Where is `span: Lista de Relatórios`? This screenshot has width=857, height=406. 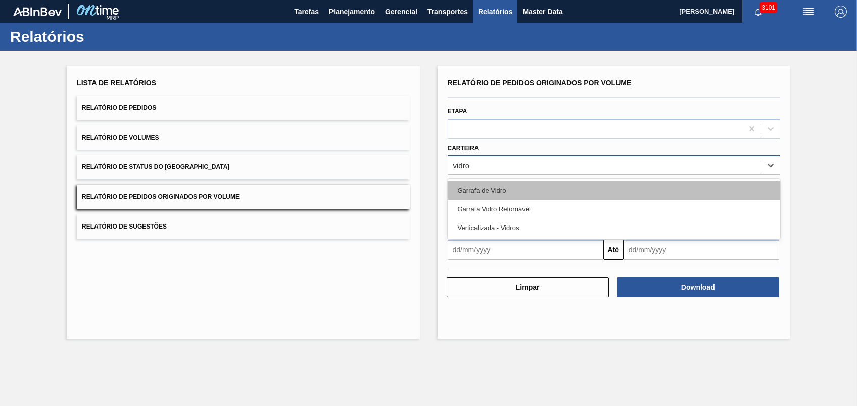
span: Lista de Relatórios is located at coordinates (116, 83).